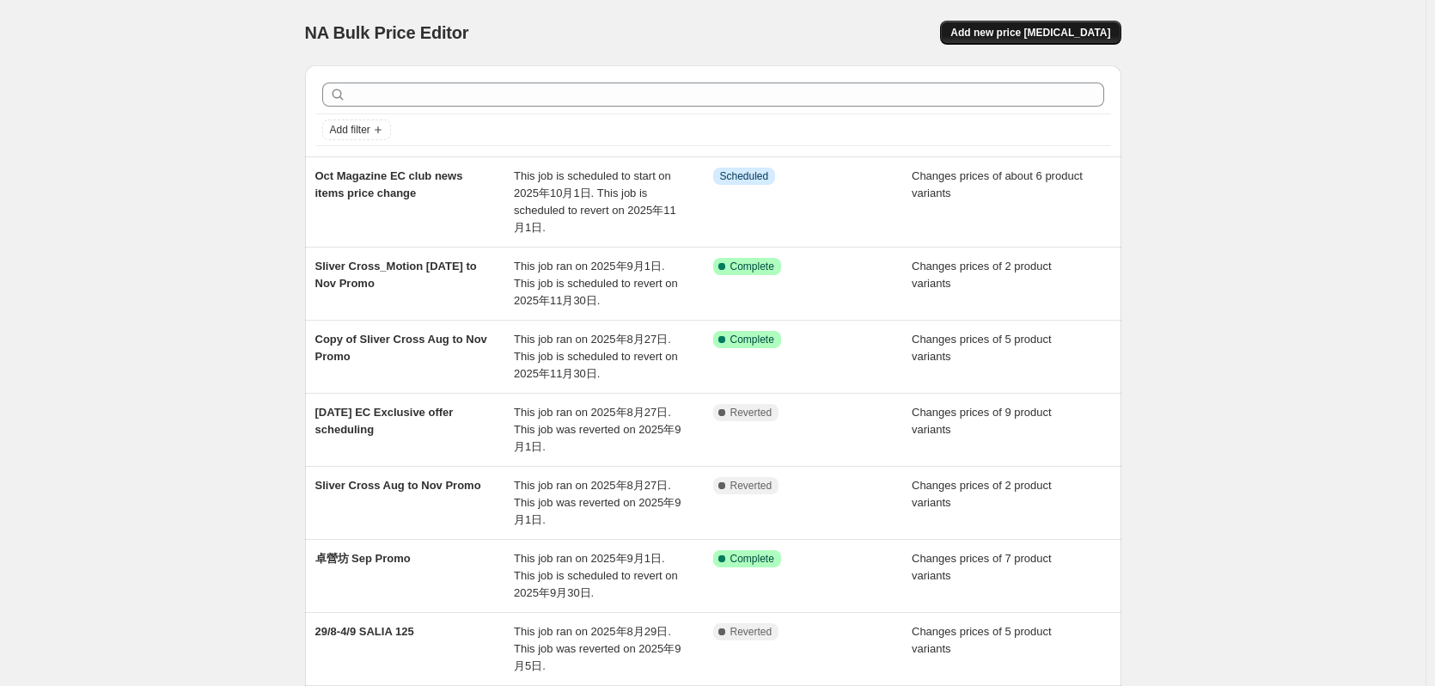  What do you see at coordinates (597, 648) in the screenshot?
I see `span: This job ran on 2025年8月29日. This job was reverted on 2025年9月5日.` at bounding box center [597, 648].